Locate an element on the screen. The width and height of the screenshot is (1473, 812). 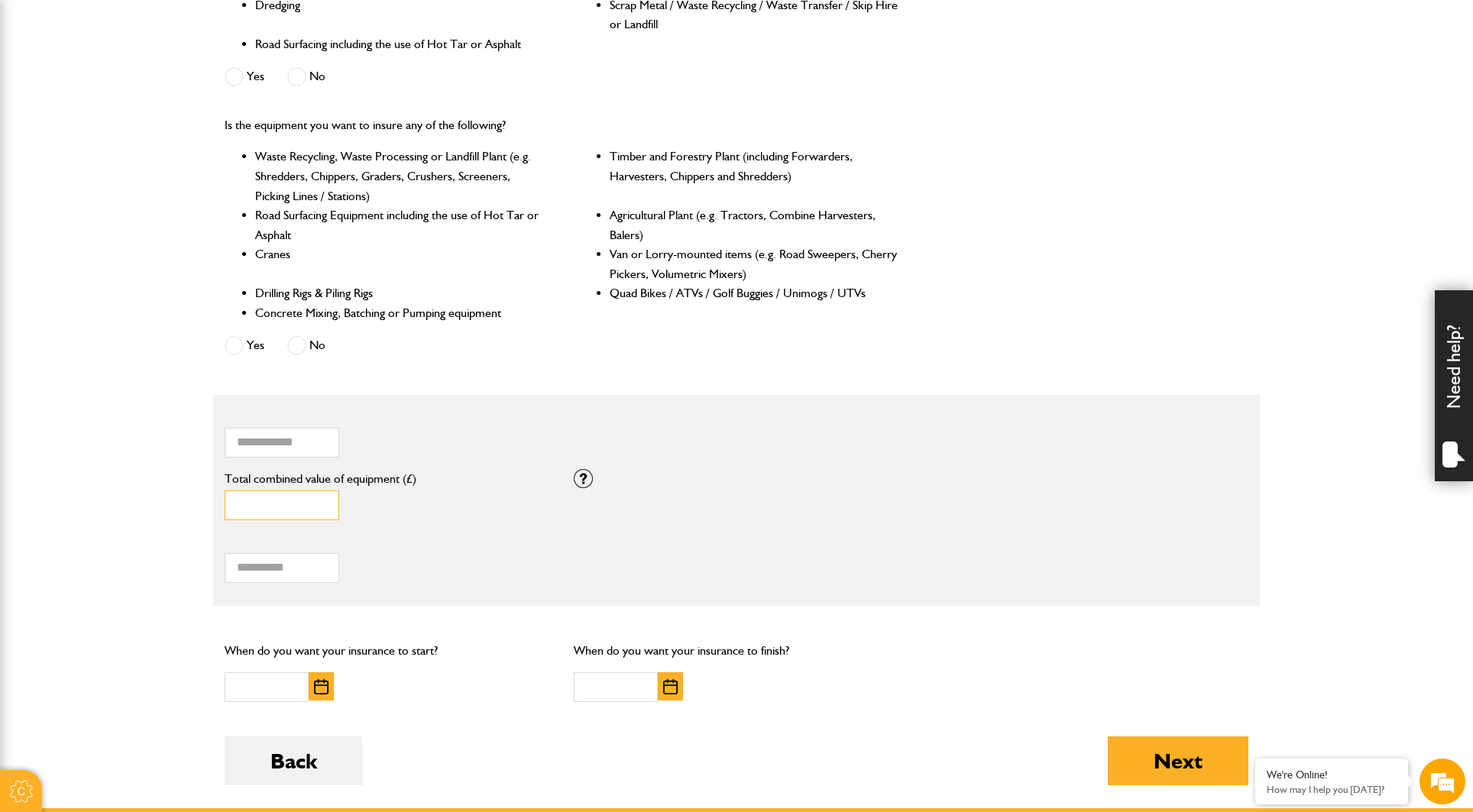
li: Road Surfacing Equipment including the use of Hot Tar or Asphalt is located at coordinates (400, 225).